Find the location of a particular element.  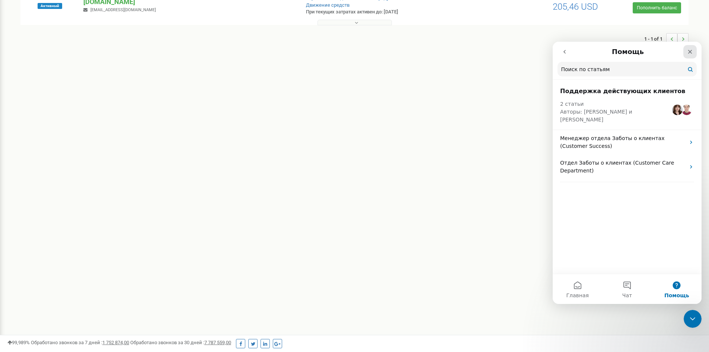

div: Поиск по статьямПоиск по статьям is located at coordinates (74, 27).